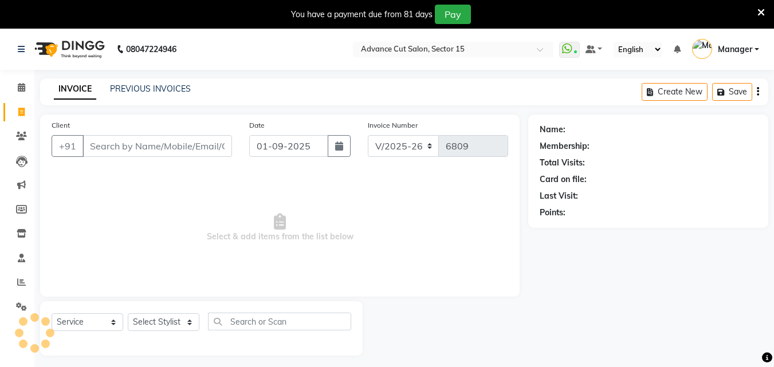 This screenshot has width=774, height=367. I want to click on div: You have a payment due from 81 days, so click(362, 14).